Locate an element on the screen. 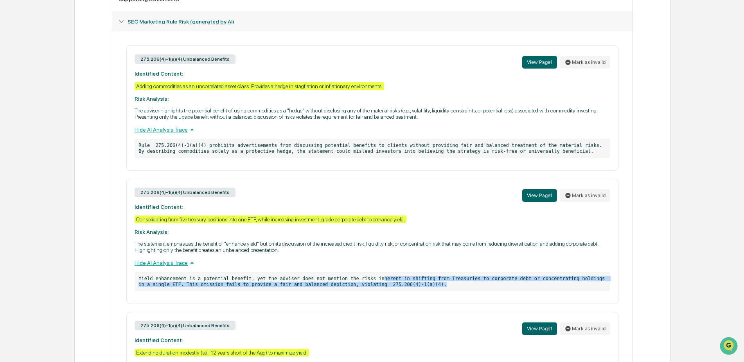  p: Yield enhancement is a potential benefit, yet the adviser does not mention the risks inherent in ... is located at coordinates (372, 281).